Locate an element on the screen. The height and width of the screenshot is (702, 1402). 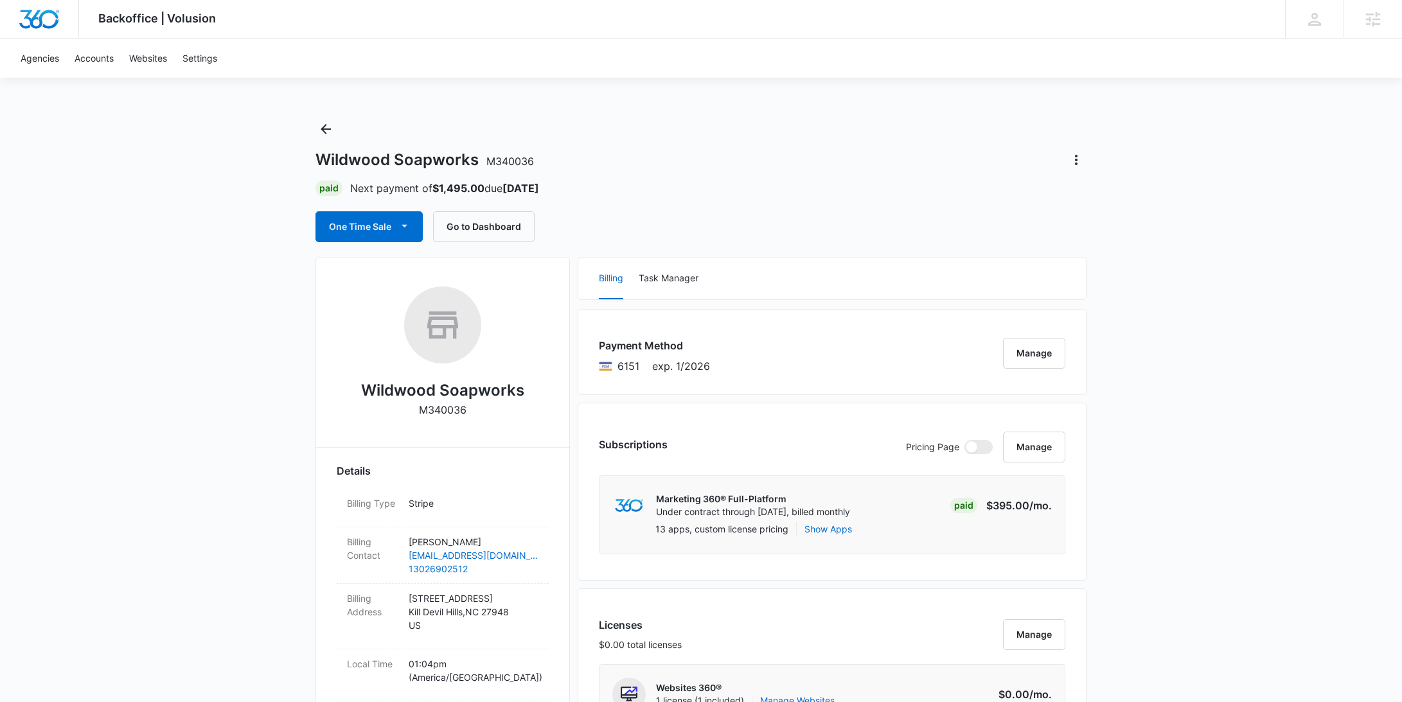
dt: Local Time is located at coordinates (373, 664).